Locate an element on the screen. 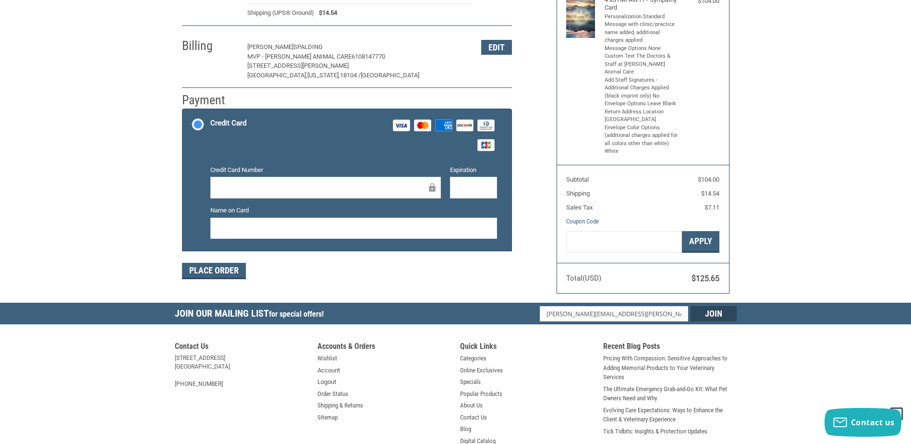  span: $104.00 is located at coordinates (708, 179).